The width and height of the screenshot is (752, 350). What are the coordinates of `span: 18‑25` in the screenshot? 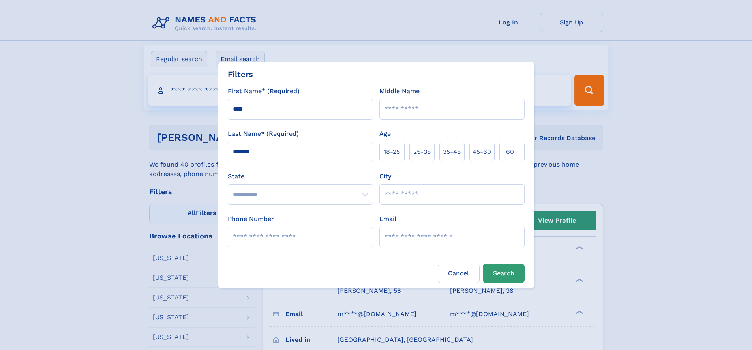 It's located at (392, 152).